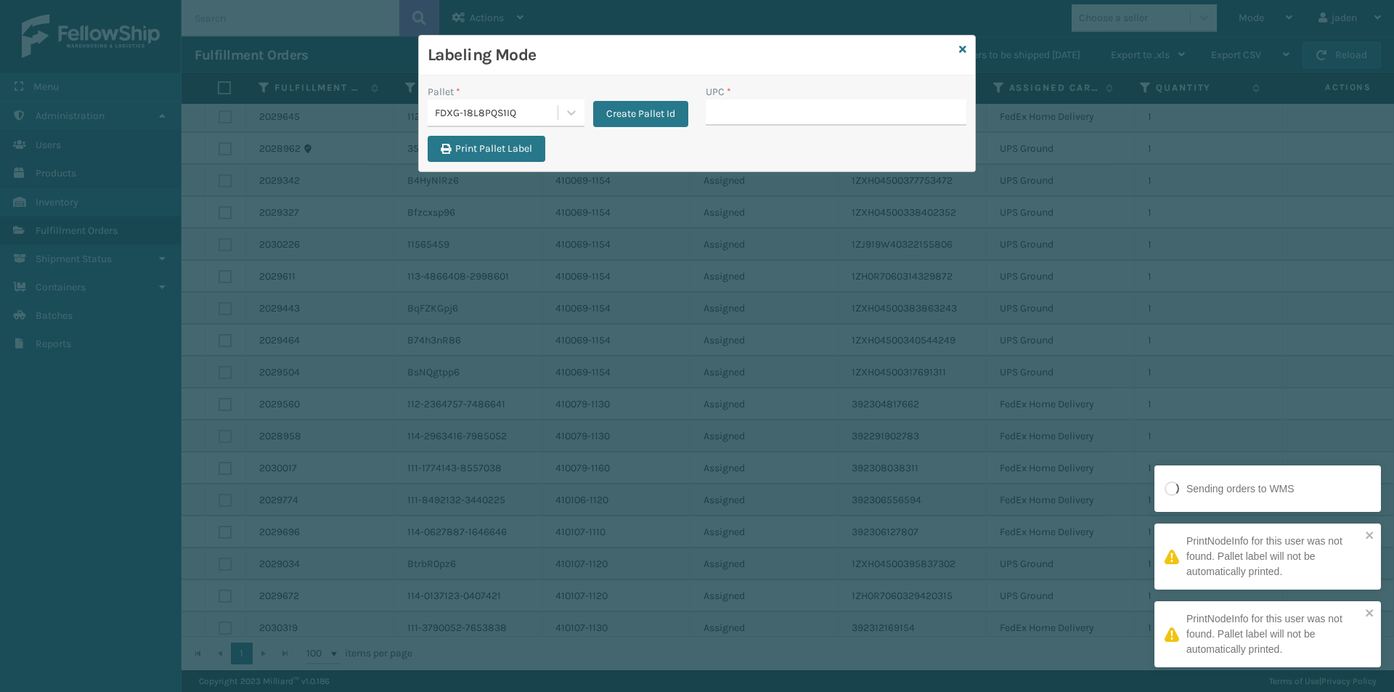 The image size is (1394, 692). I want to click on h3: Labeling Mode, so click(691, 55).